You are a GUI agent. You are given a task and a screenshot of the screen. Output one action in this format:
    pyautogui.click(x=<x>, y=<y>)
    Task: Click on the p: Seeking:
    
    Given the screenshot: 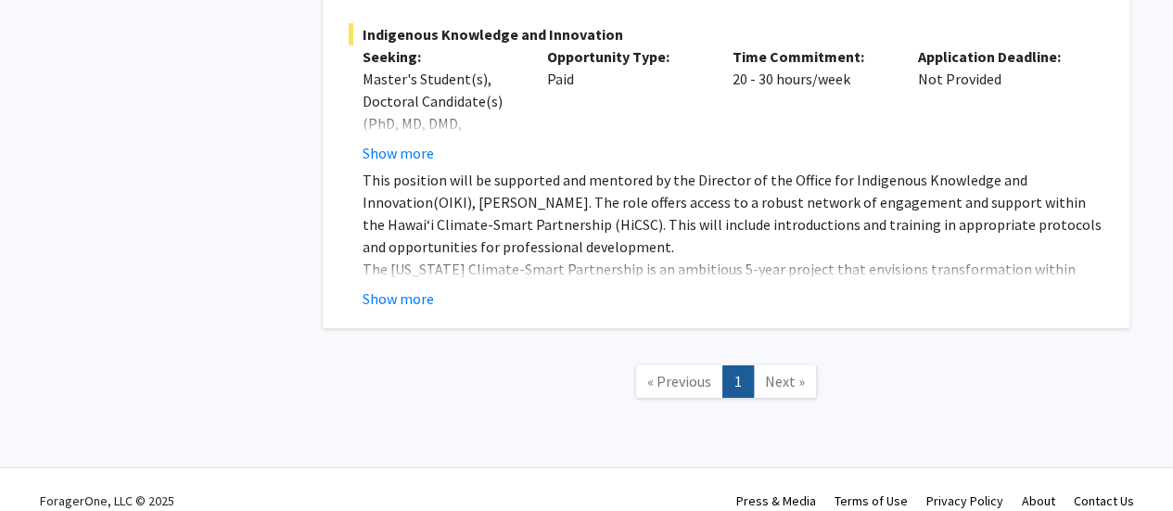 What is the action you would take?
    pyautogui.click(x=441, y=57)
    